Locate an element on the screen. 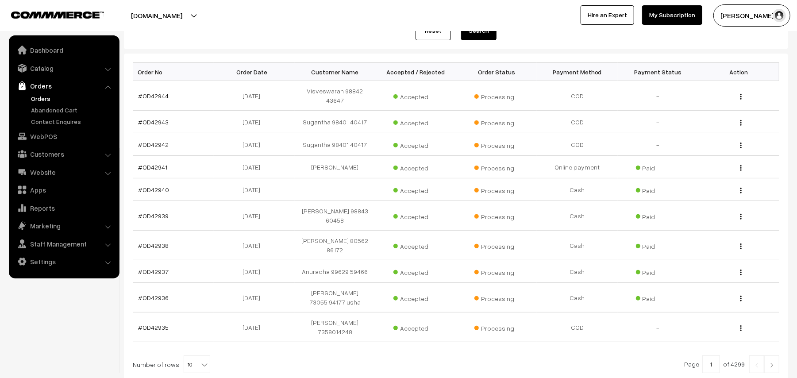 Image resolution: width=797 pixels, height=378 pixels. img: user is located at coordinates (779, 15).